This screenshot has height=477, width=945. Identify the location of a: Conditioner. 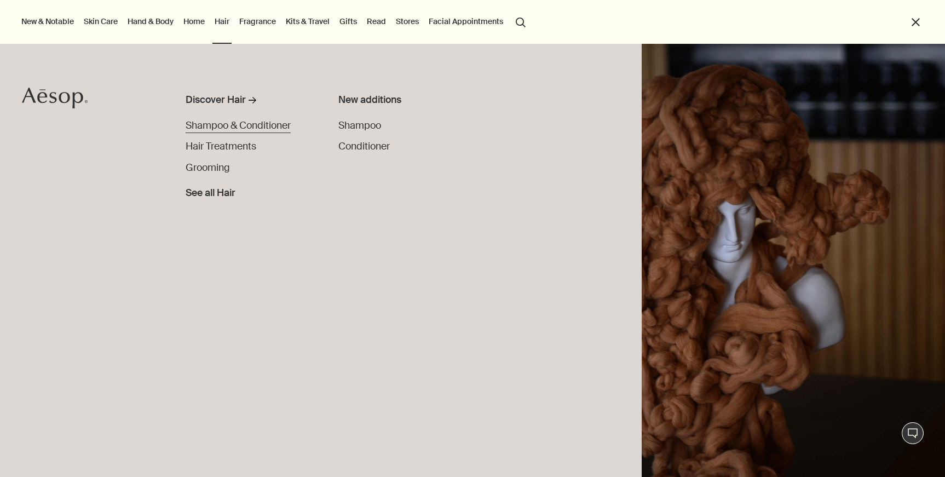
(364, 147).